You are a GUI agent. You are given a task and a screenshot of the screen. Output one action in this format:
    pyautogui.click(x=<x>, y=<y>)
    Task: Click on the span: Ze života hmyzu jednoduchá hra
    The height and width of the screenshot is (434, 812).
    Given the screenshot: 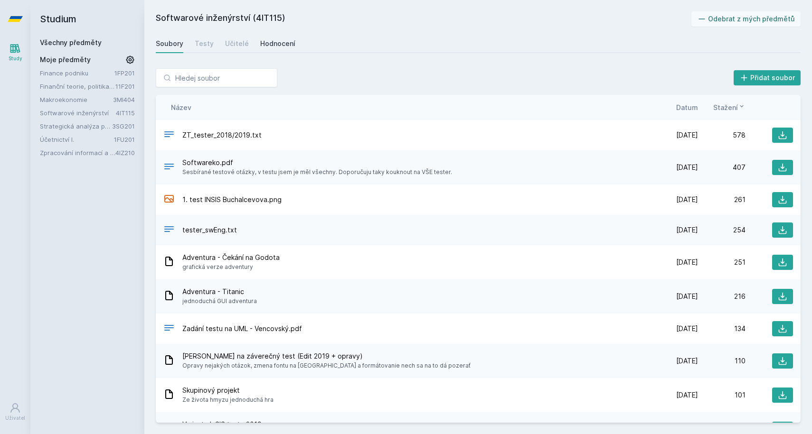 What is the action you would take?
    pyautogui.click(x=228, y=400)
    